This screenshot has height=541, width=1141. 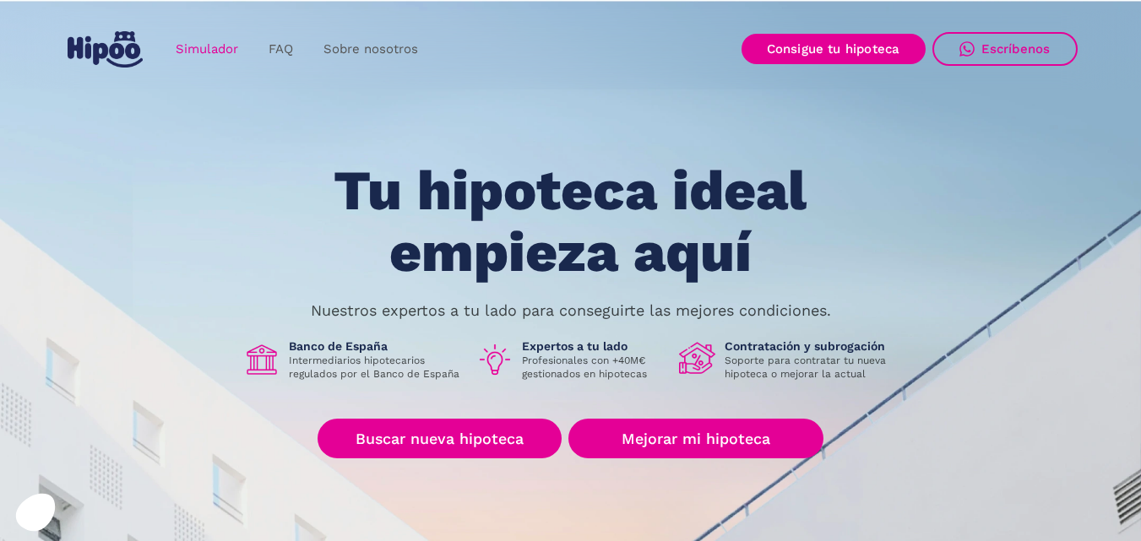 What do you see at coordinates (593, 367) in the screenshot?
I see `p: Profesionales con +40M€ gestionados en hipotecas` at bounding box center [593, 367].